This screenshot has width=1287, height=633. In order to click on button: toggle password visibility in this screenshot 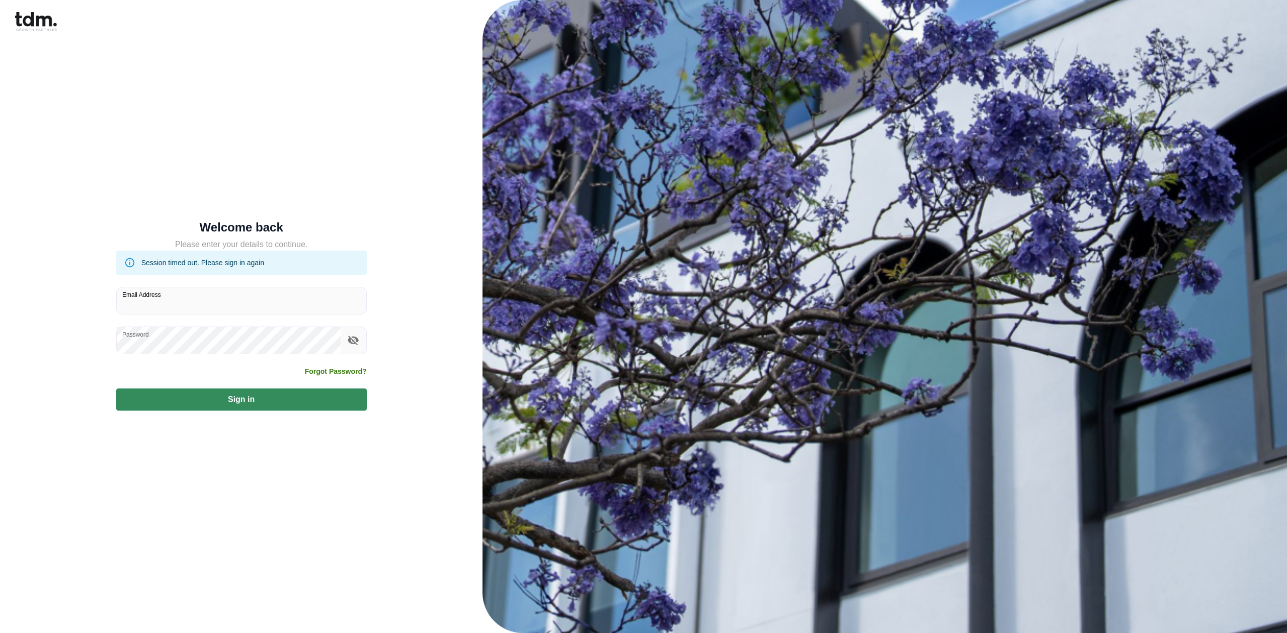, I will do `click(353, 340)`.